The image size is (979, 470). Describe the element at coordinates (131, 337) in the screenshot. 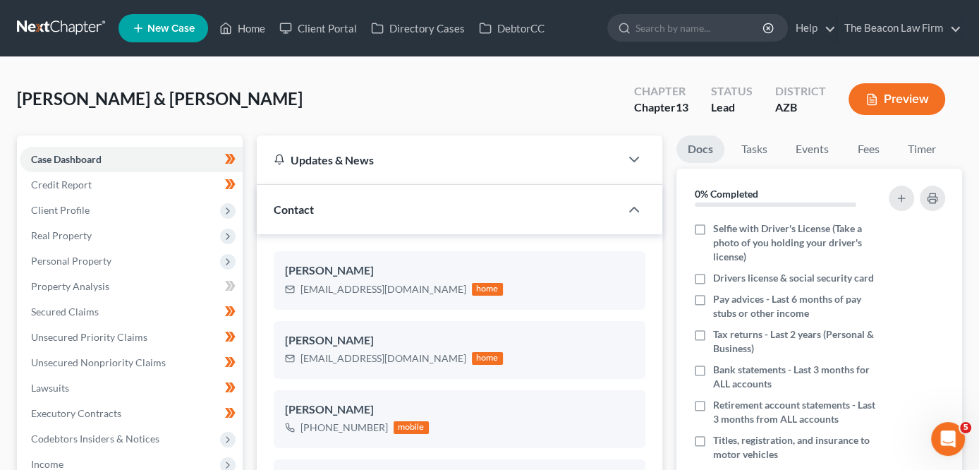

I see `a: Unsecured Priority Claims` at that location.